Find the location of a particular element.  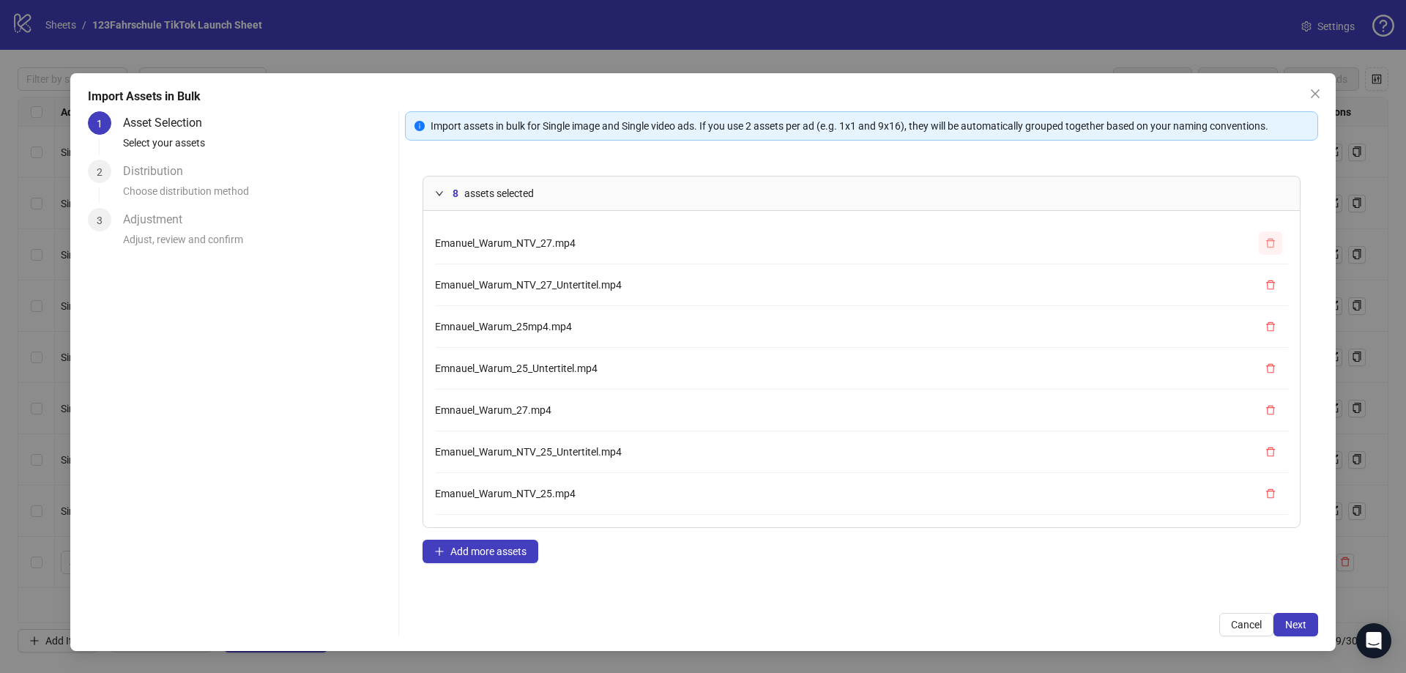

span: info-circle is located at coordinates (420, 126).